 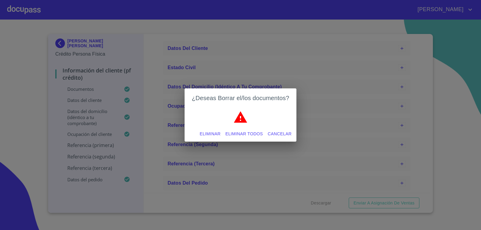 What do you see at coordinates (240, 98) in the screenshot?
I see `h2: ¿Deseas Borrar el/los documentos?` at bounding box center [240, 98].